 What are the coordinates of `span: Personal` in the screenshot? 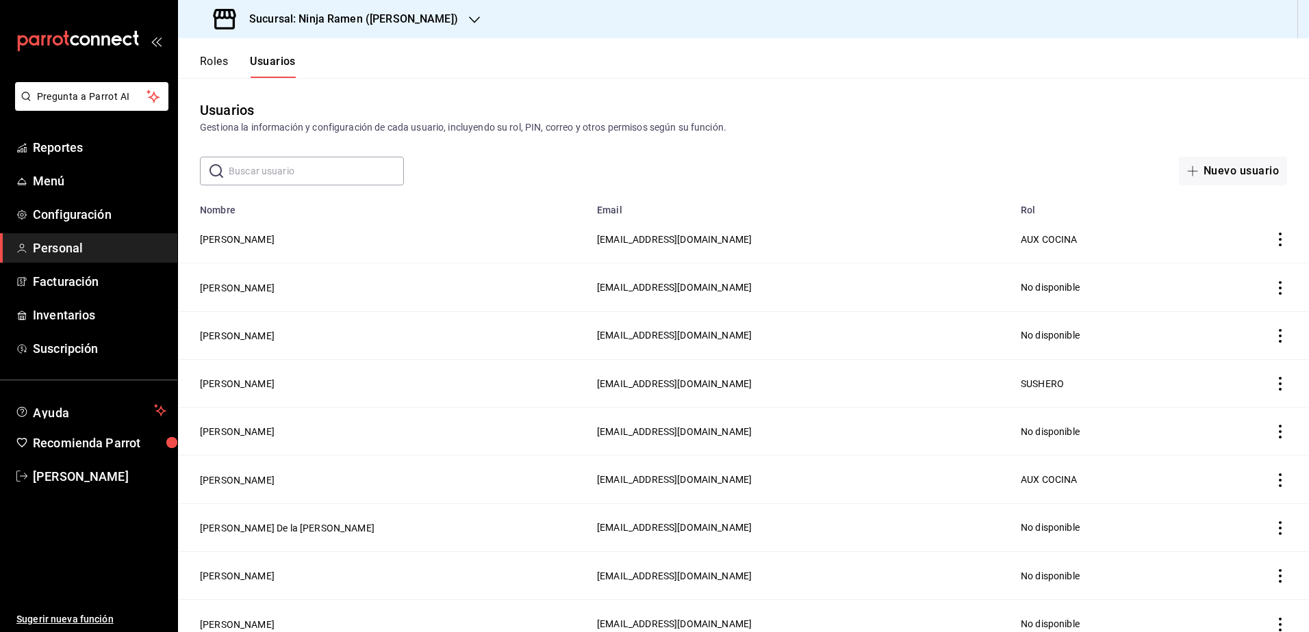 It's located at (99, 248).